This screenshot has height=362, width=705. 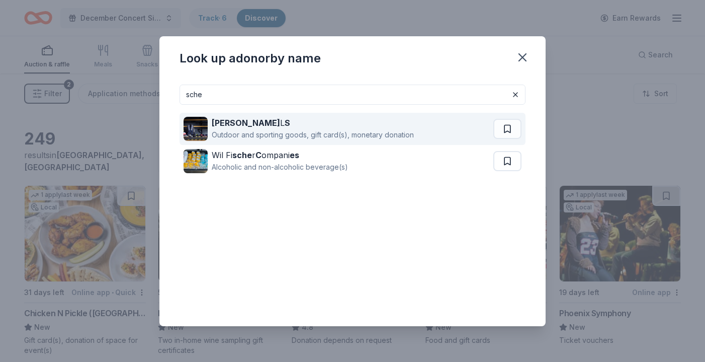 I want to click on strong: S, so click(x=287, y=123).